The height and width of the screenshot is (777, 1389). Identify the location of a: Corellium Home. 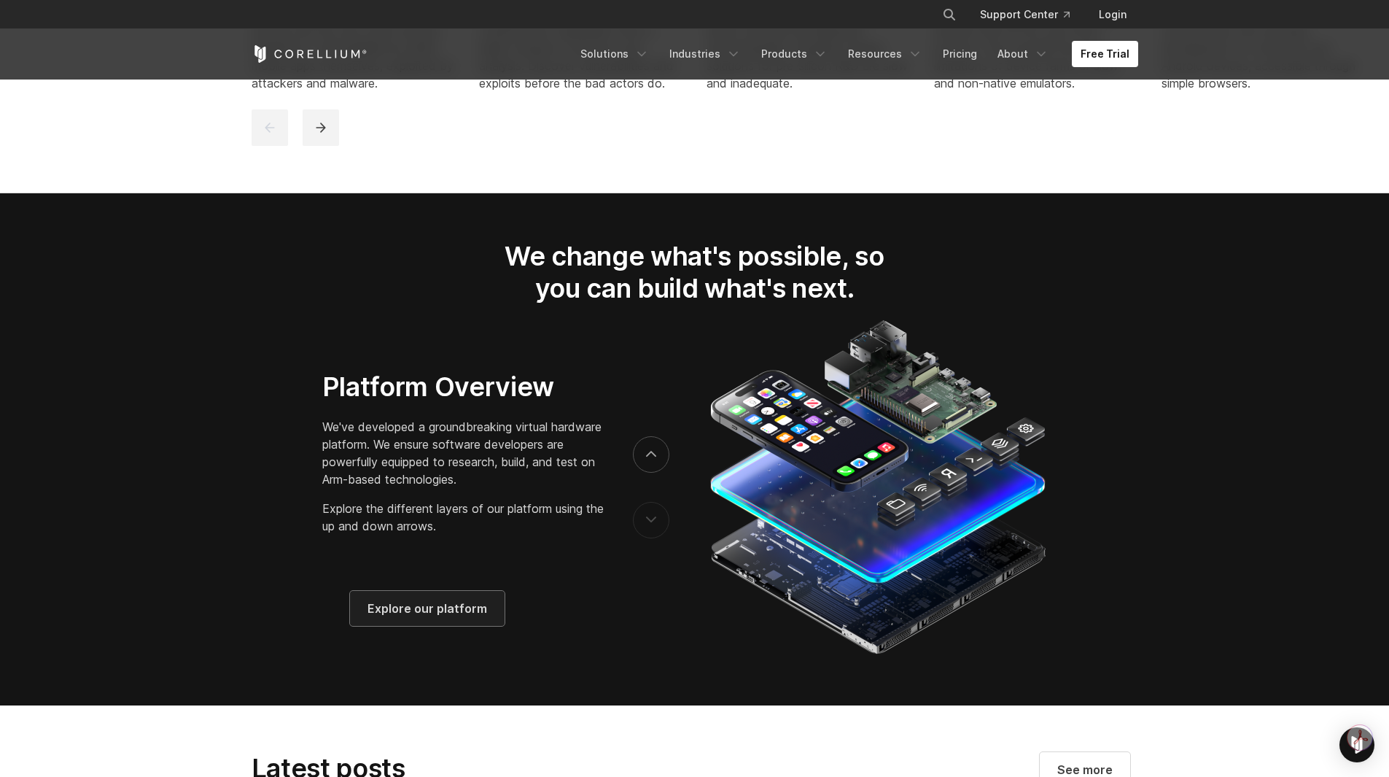
(309, 54).